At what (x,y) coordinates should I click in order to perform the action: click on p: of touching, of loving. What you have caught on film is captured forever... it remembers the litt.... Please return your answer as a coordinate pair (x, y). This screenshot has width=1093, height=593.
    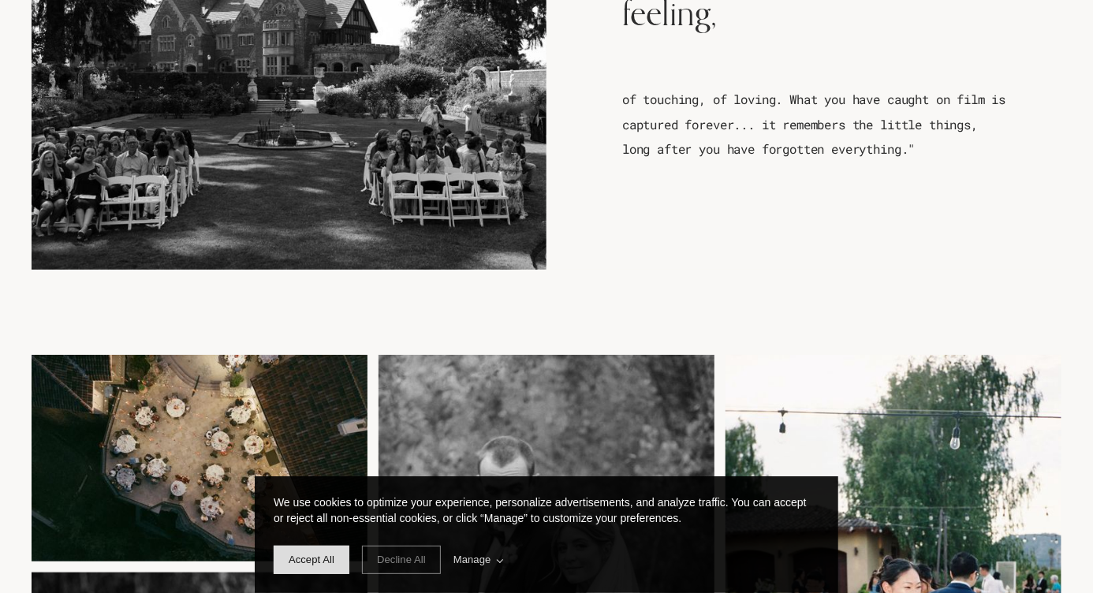
    Looking at the image, I should click on (815, 124).